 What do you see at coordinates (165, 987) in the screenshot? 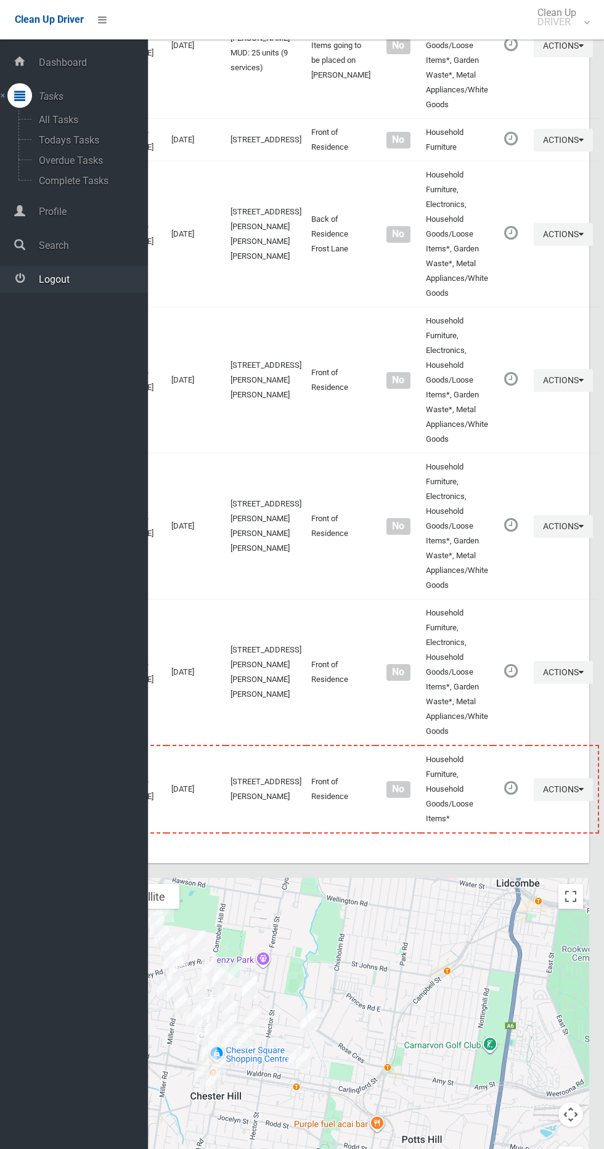
I see `div: 24 Bowaga Circuit, VILLAWOOD NSW 2163<br>Status : AssignedToRoute<br><a href="/driver/booking/482...` at bounding box center [165, 987].